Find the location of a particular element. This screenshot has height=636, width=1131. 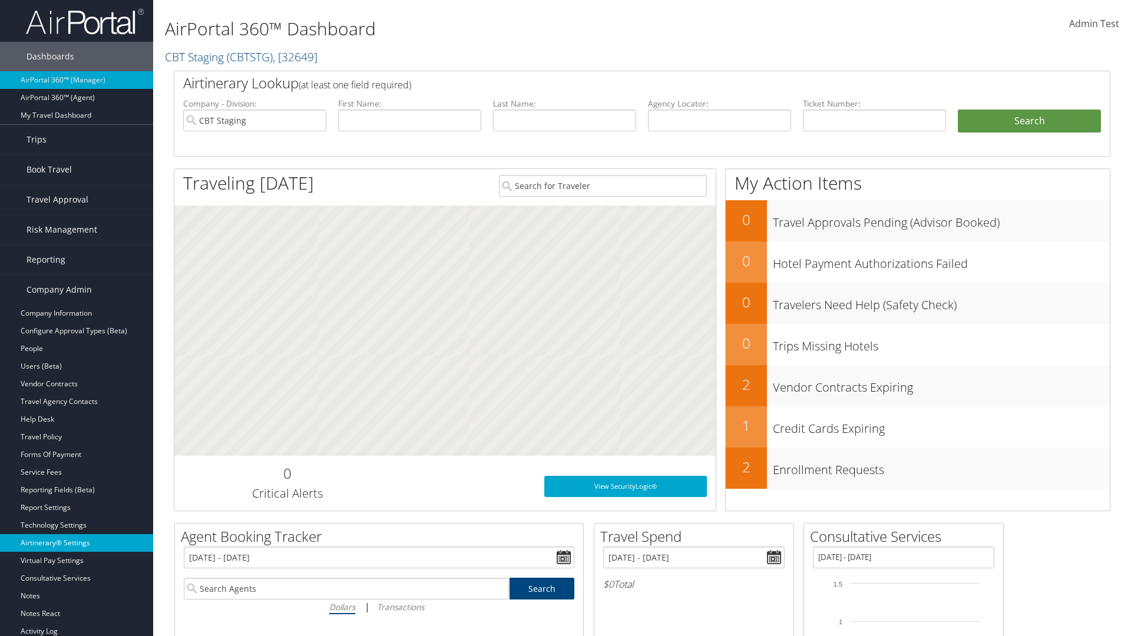

input: Search for Traveler is located at coordinates (603, 186).